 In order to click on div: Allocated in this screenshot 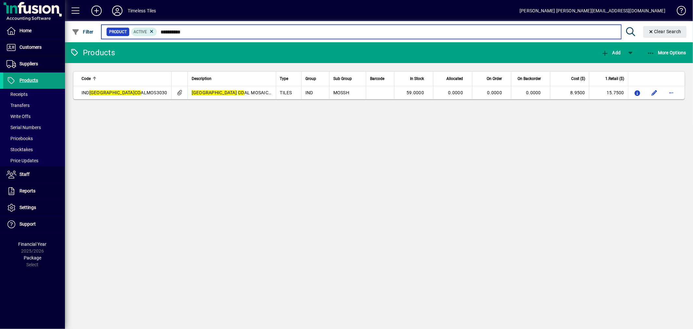, I will do `click(453, 79)`.